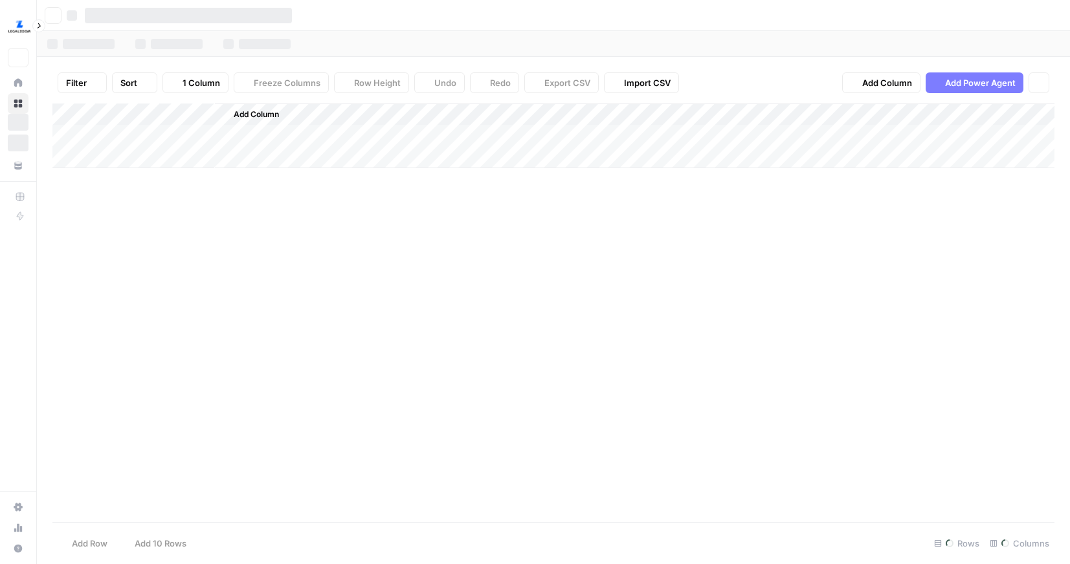  What do you see at coordinates (980, 83) in the screenshot?
I see `span: Add Power Agent` at bounding box center [980, 83].